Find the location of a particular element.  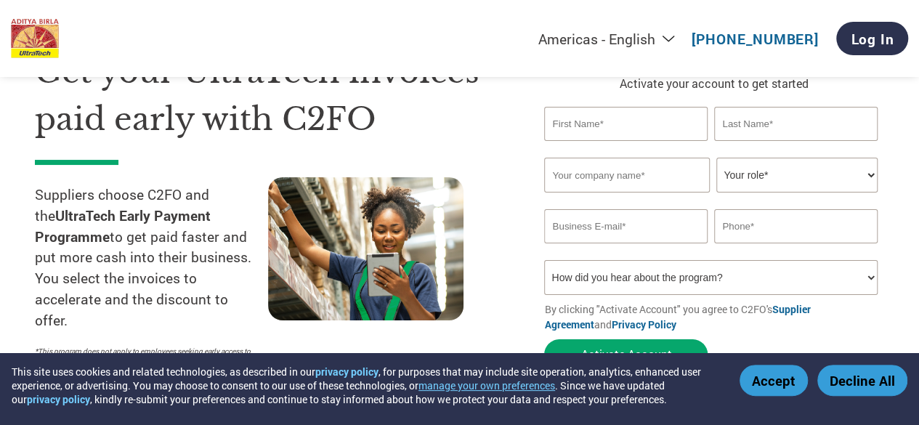

input: Invalid Email format is located at coordinates (626, 226).